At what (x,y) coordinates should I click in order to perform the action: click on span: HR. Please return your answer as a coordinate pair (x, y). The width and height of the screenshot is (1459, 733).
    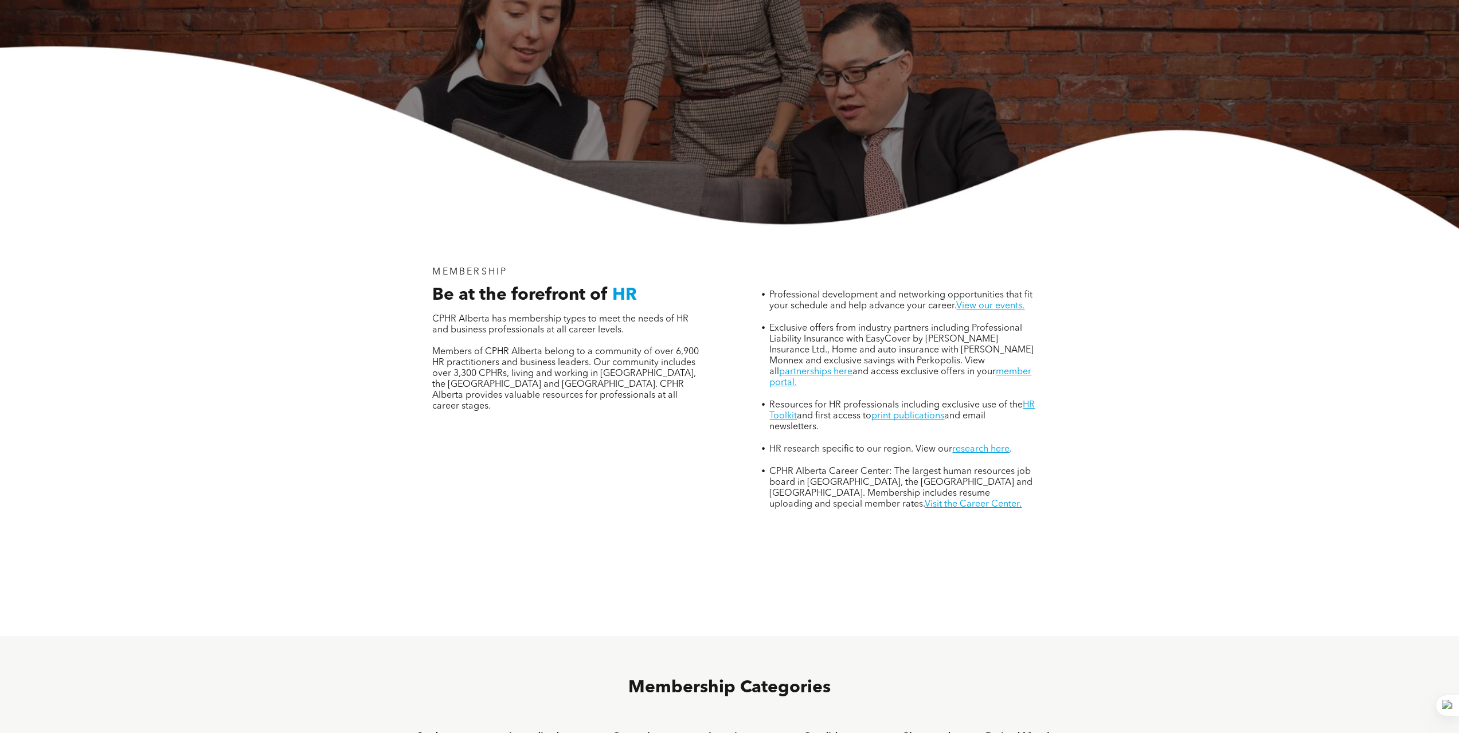
    Looking at the image, I should click on (624, 295).